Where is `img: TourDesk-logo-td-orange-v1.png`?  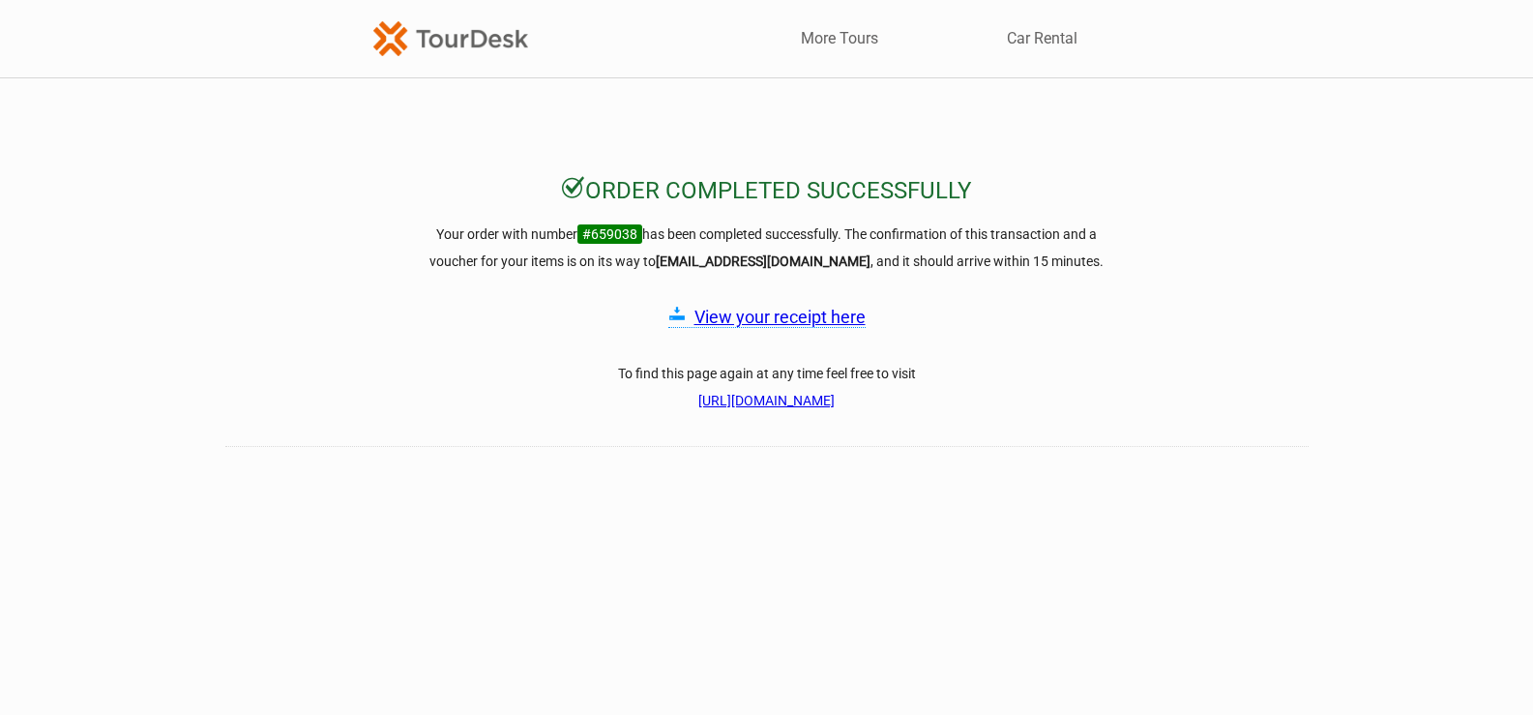 img: TourDesk-logo-td-orange-v1.png is located at coordinates (451, 38).